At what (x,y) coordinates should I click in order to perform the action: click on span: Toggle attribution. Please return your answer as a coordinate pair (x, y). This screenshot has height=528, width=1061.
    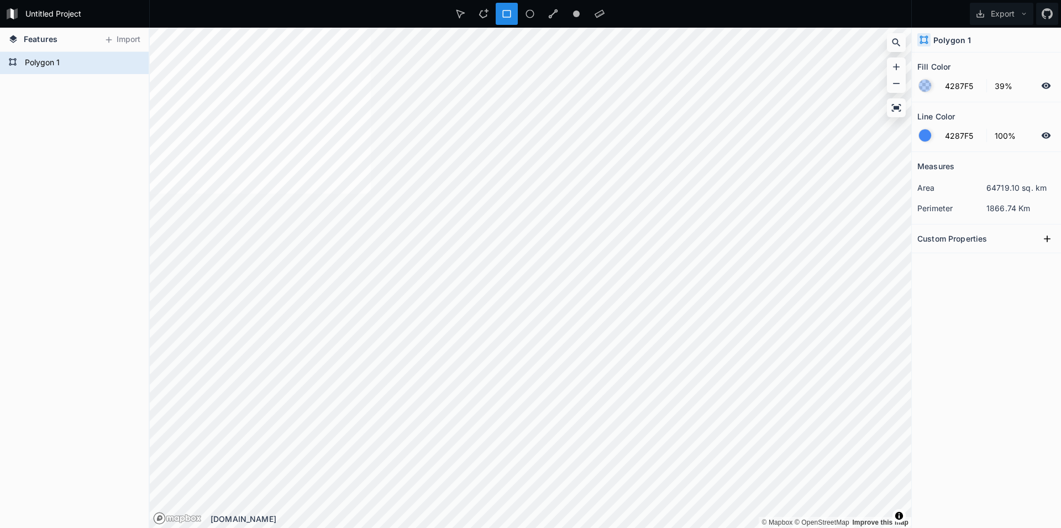
    Looking at the image, I should click on (899, 515).